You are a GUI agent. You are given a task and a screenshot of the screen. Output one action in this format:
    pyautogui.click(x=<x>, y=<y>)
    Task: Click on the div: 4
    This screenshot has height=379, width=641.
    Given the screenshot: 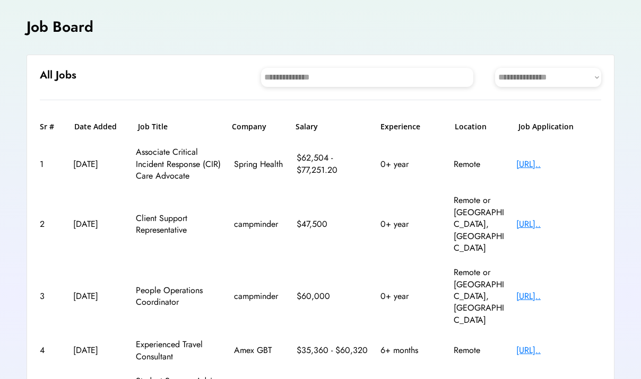 What is the action you would take?
    pyautogui.click(x=51, y=351)
    